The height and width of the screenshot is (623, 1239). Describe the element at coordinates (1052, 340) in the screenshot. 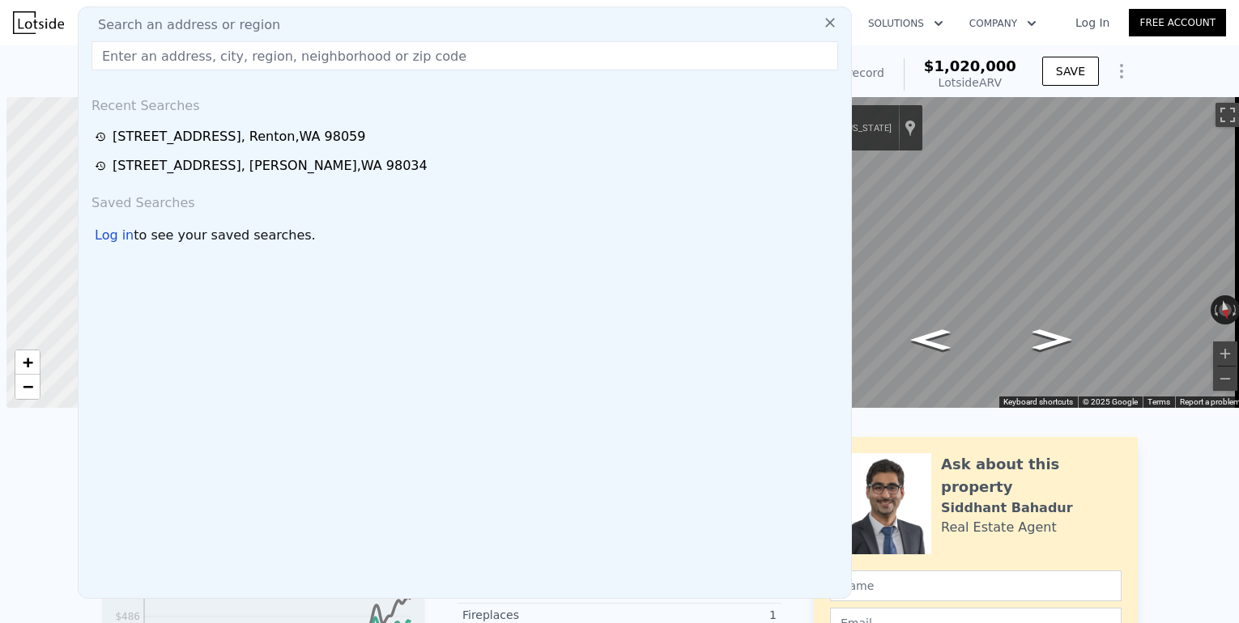

I see `path: Go West, SE May Valley Rd` at that location.